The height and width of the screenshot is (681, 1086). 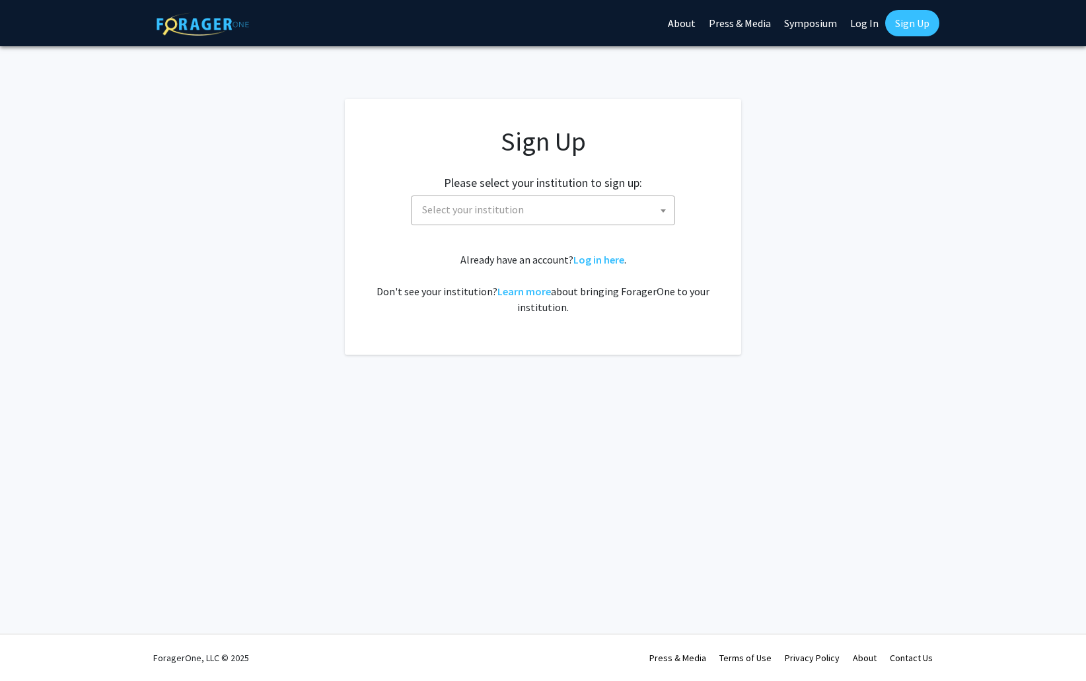 What do you see at coordinates (865, 658) in the screenshot?
I see `a: About` at bounding box center [865, 658].